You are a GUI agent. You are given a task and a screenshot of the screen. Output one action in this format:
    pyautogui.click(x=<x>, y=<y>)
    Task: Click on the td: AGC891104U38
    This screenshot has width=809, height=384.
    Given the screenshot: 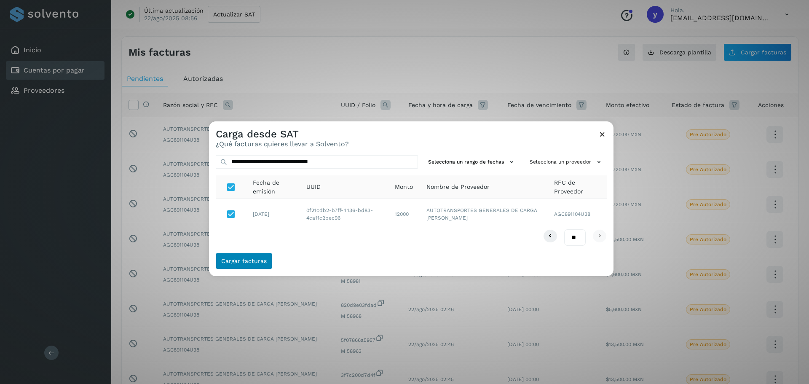 What is the action you would take?
    pyautogui.click(x=577, y=214)
    